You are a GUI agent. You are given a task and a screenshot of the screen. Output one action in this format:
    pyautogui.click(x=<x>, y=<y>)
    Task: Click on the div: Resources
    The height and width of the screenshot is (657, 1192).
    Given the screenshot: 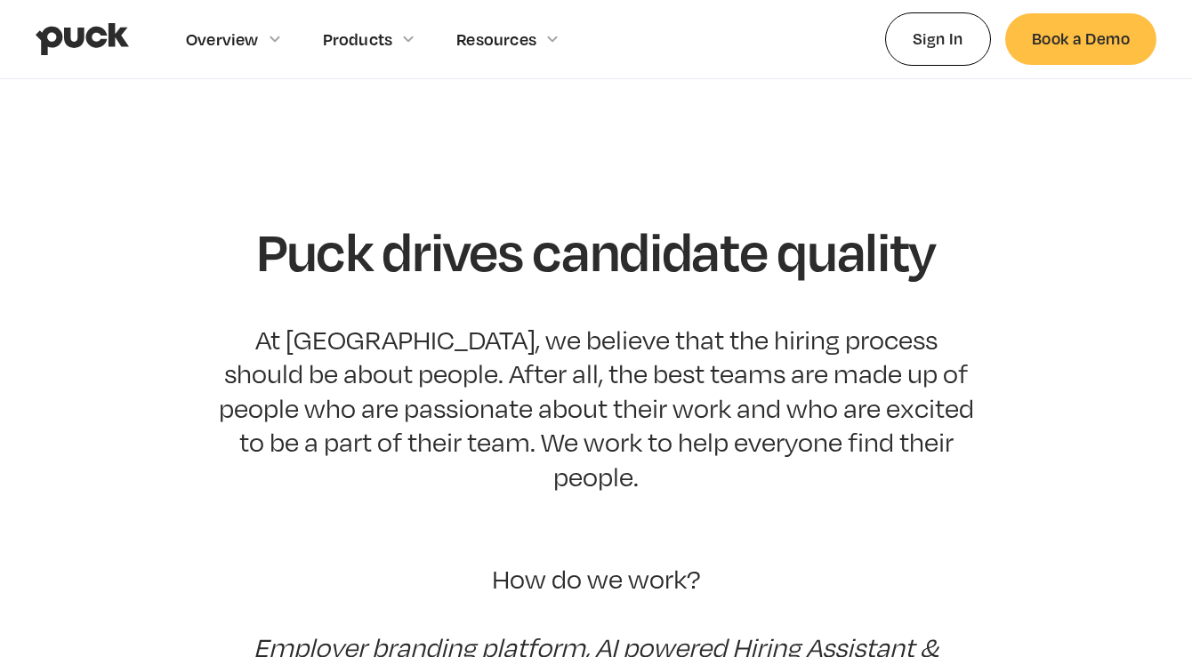 What is the action you would take?
    pyautogui.click(x=496, y=39)
    